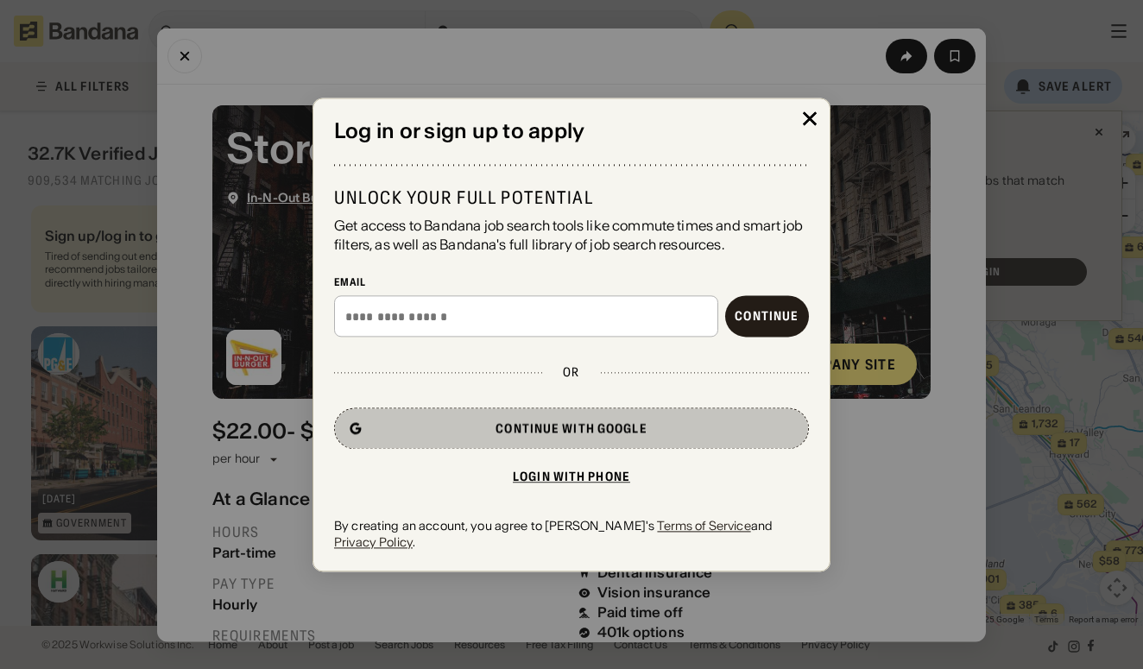 The width and height of the screenshot is (1143, 669). I want to click on div: Log in or sign up to apply, so click(571, 131).